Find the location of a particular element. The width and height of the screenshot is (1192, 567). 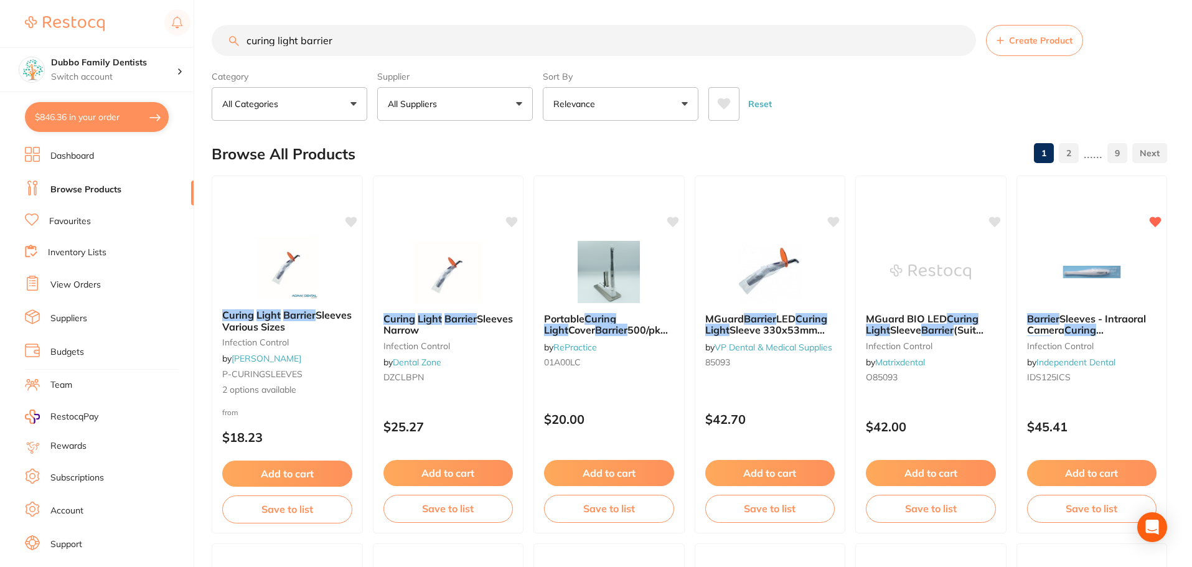

img: RestocqPay is located at coordinates (32, 417).